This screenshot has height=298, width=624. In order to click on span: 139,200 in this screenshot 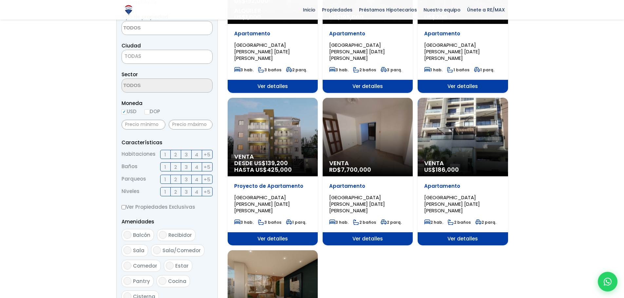, I will do `click(277, 163)`.